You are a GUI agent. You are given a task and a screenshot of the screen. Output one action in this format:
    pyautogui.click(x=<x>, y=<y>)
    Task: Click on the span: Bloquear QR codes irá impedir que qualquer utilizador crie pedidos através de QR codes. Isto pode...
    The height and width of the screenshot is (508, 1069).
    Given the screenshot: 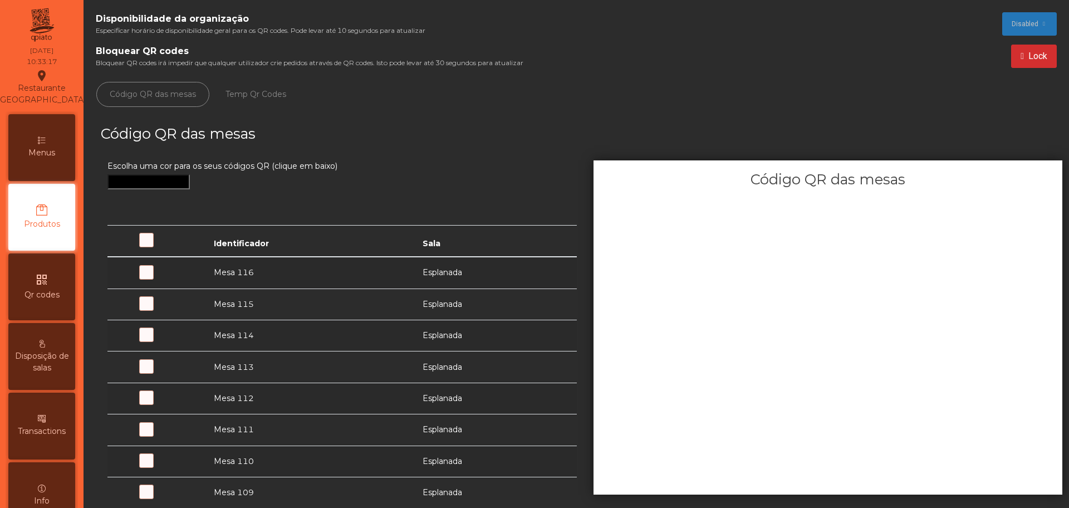 What is the action you would take?
    pyautogui.click(x=310, y=63)
    